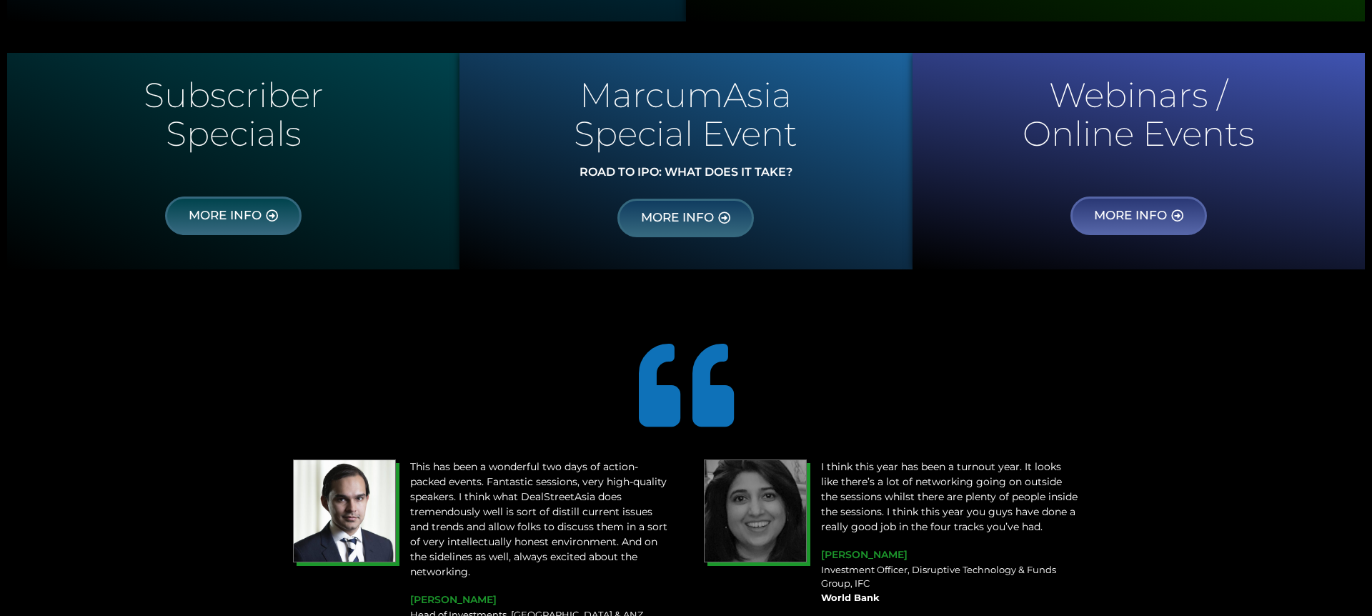 Image resolution: width=1372 pixels, height=616 pixels. Describe the element at coordinates (1138, 95) in the screenshot. I see `p: Webinars /` at that location.